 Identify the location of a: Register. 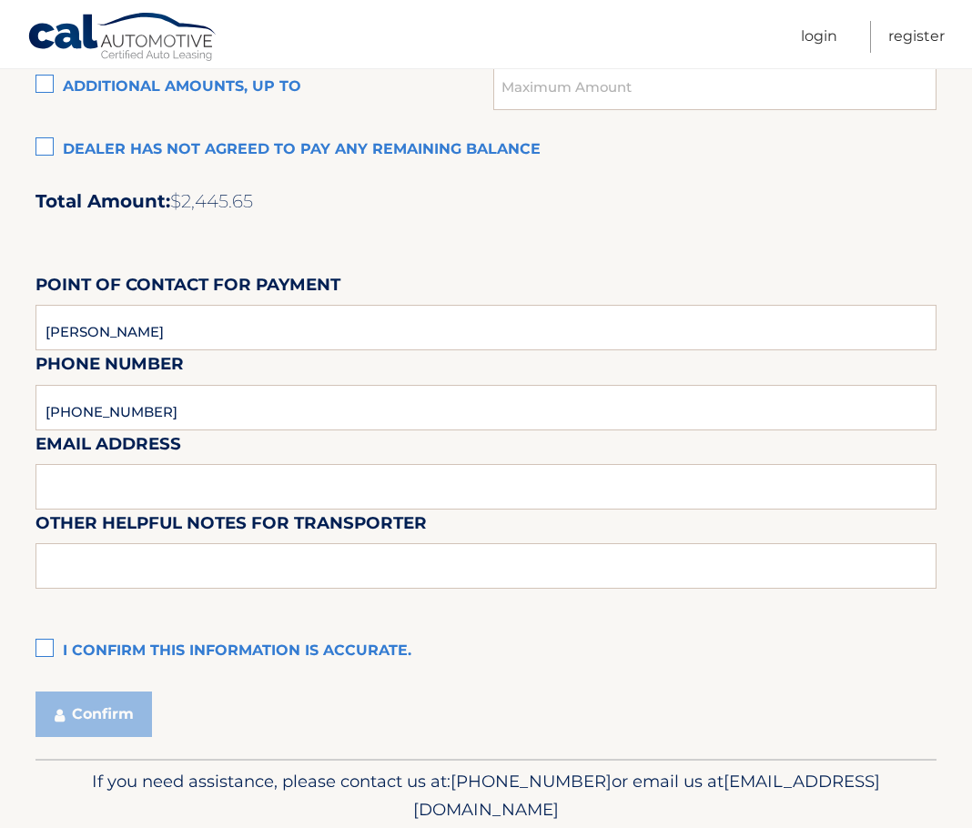
(917, 36).